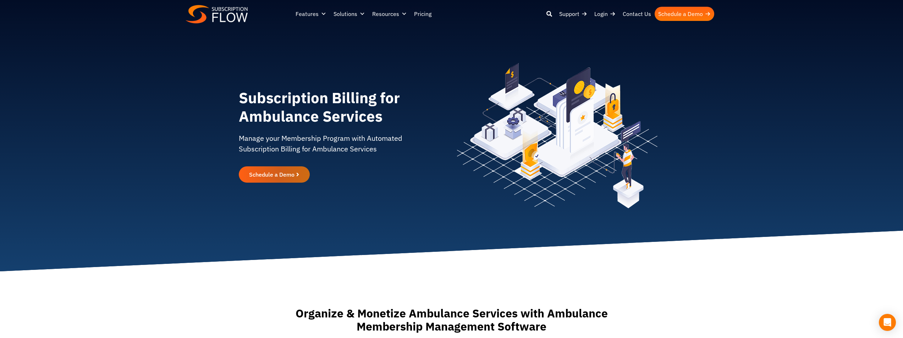 Image resolution: width=903 pixels, height=338 pixels. I want to click on img: hero-img, so click(557, 136).